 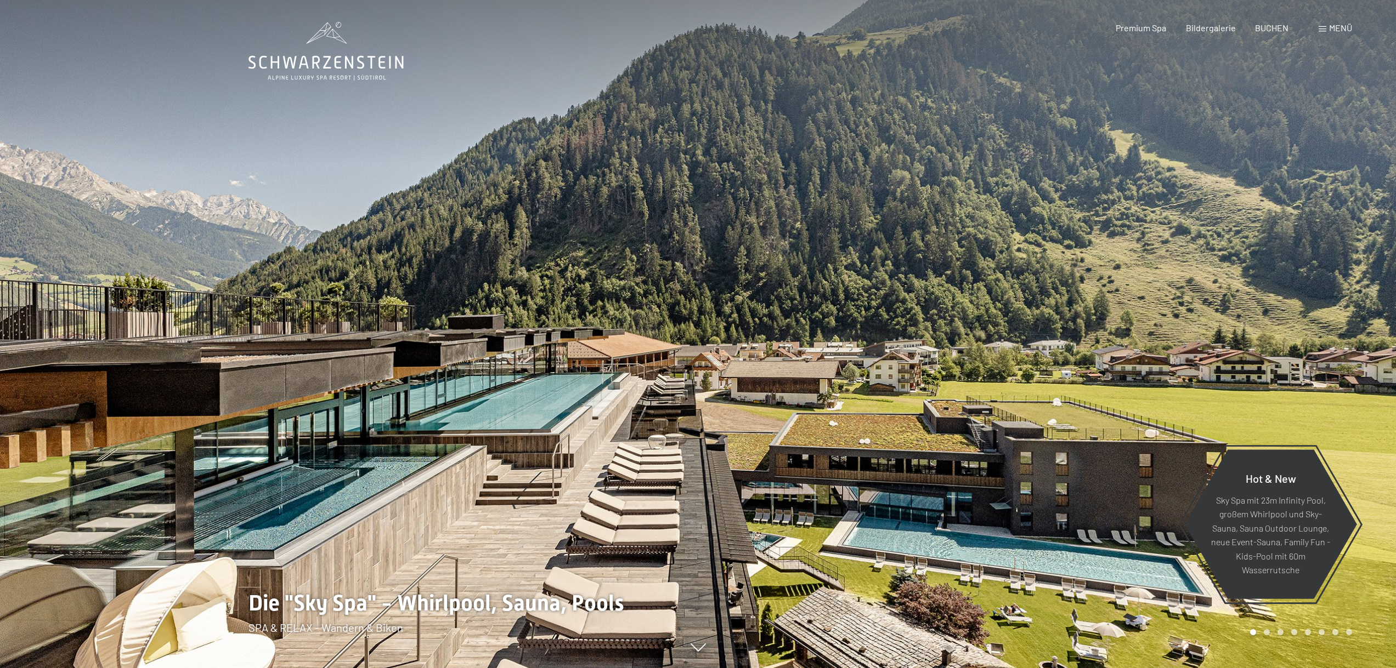 What do you see at coordinates (1252, 632) in the screenshot?
I see `div: Carousel Page 1 (Current Slide)` at bounding box center [1252, 632].